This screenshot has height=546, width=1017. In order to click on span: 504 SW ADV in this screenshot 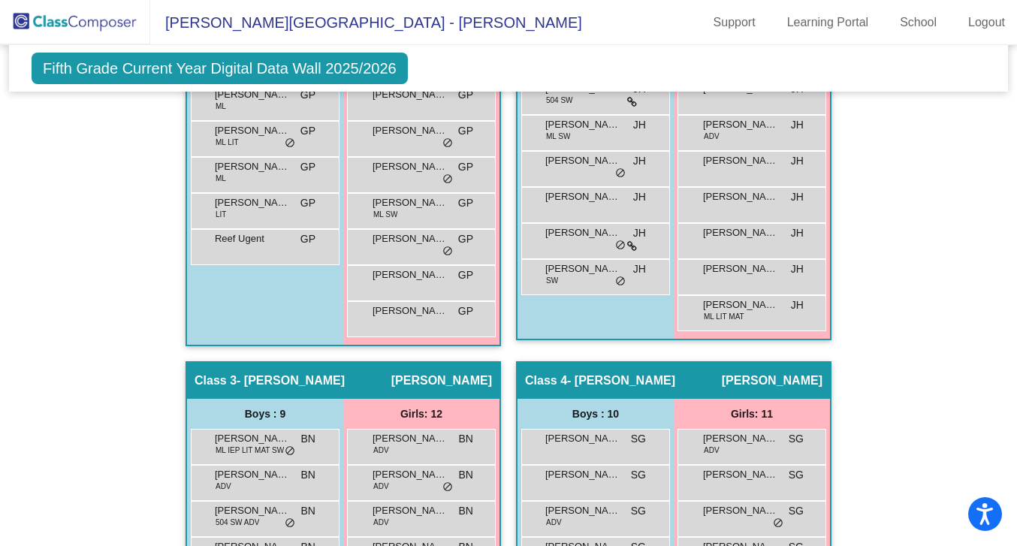, I will do `click(237, 522)`.